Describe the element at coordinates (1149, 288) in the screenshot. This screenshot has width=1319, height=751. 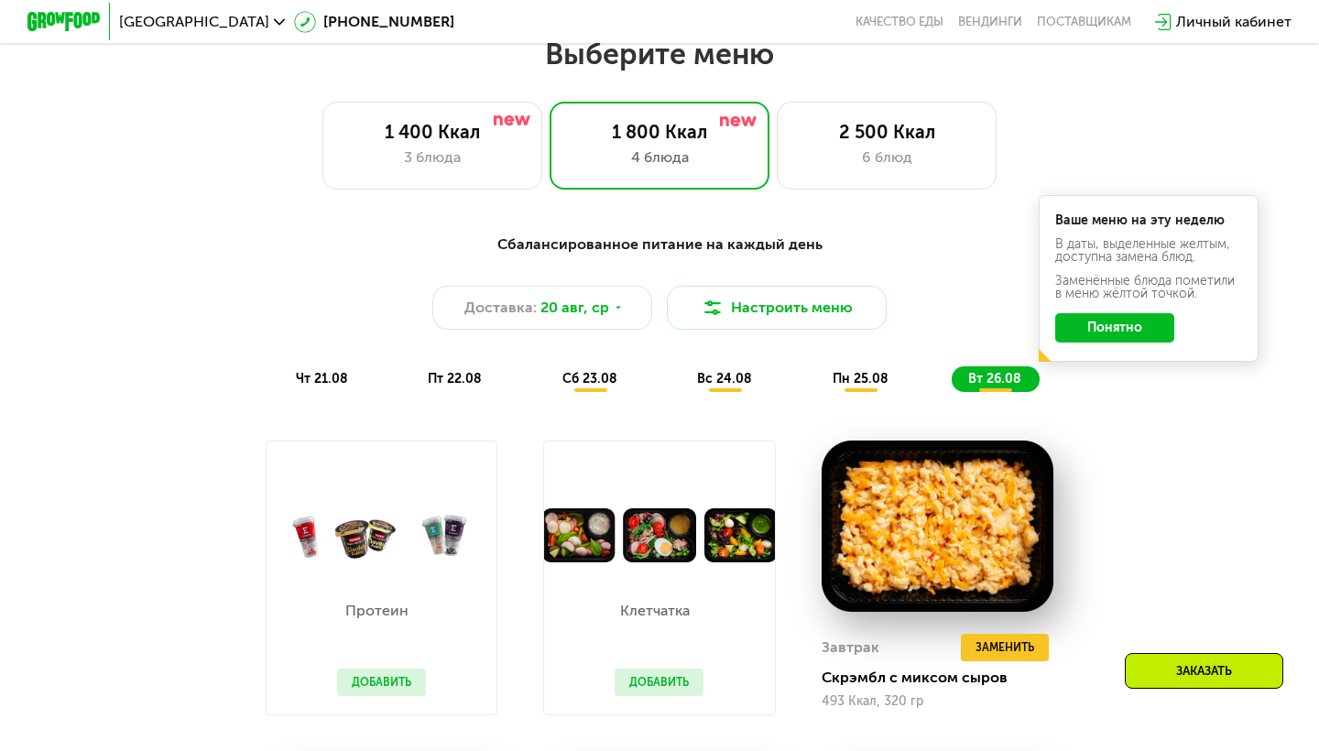
I see `div: Заменённые блюда пометили в меню жёлтой точкой.` at that location.